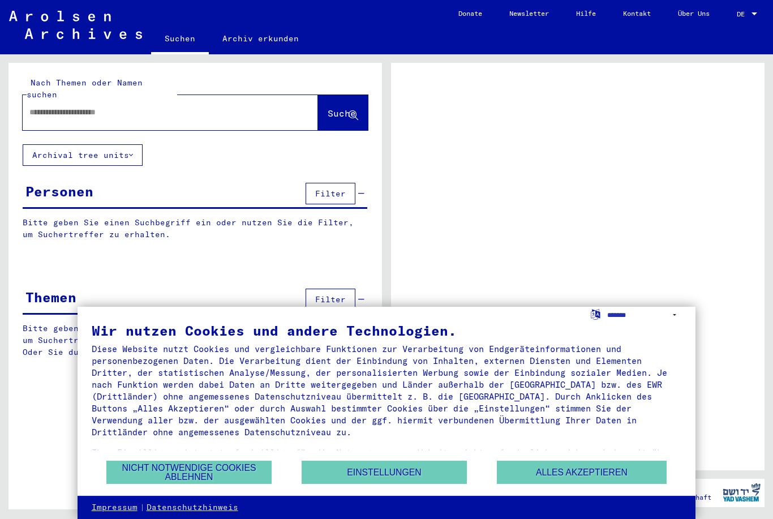  Describe the element at coordinates (743, 14) in the screenshot. I see `span: DE` at that location.